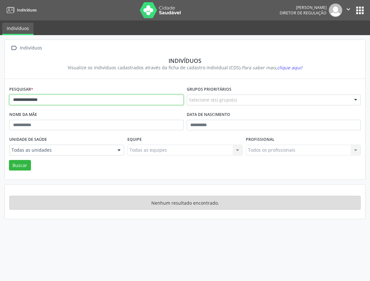  What do you see at coordinates (185, 203) in the screenshot?
I see `div: Nenhum resultado encontrado.` at bounding box center [185, 203].